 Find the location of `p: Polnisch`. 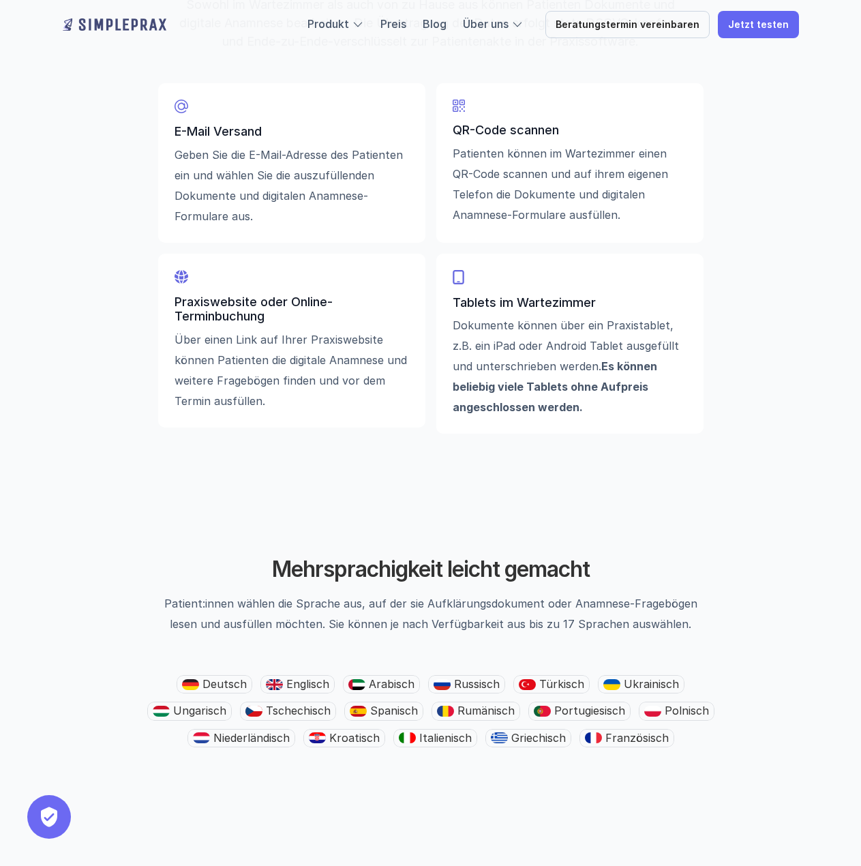

p: Polnisch is located at coordinates (687, 711).